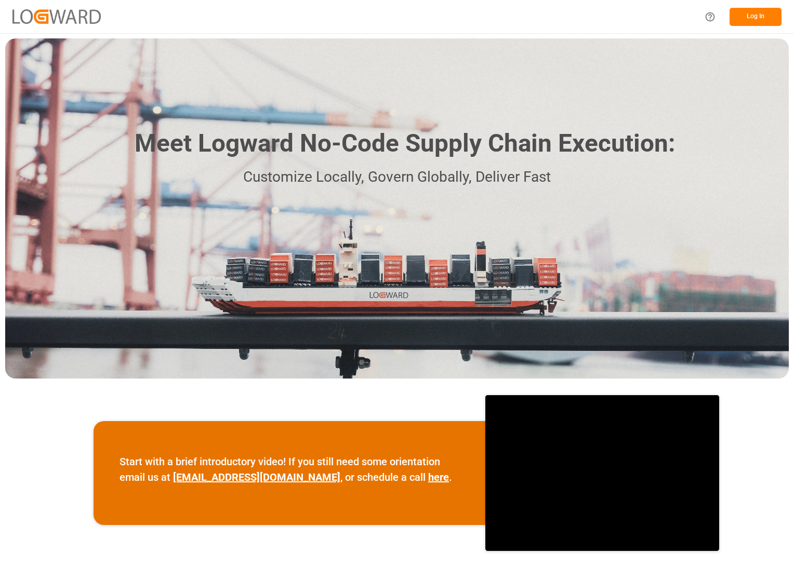 This screenshot has width=794, height=567. I want to click on button: Log In, so click(755, 17).